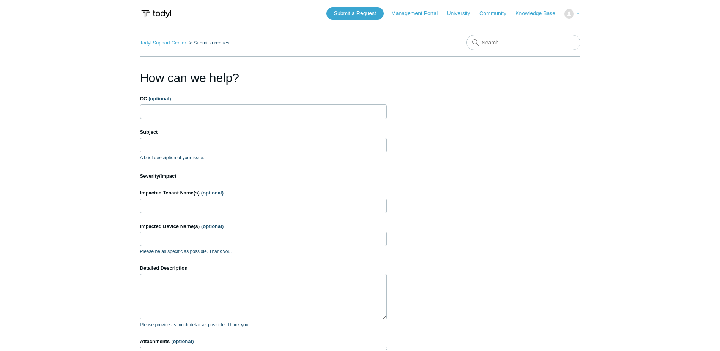 Image resolution: width=720 pixels, height=351 pixels. I want to click on img: Todyl Support Center Help Center home page, so click(156, 14).